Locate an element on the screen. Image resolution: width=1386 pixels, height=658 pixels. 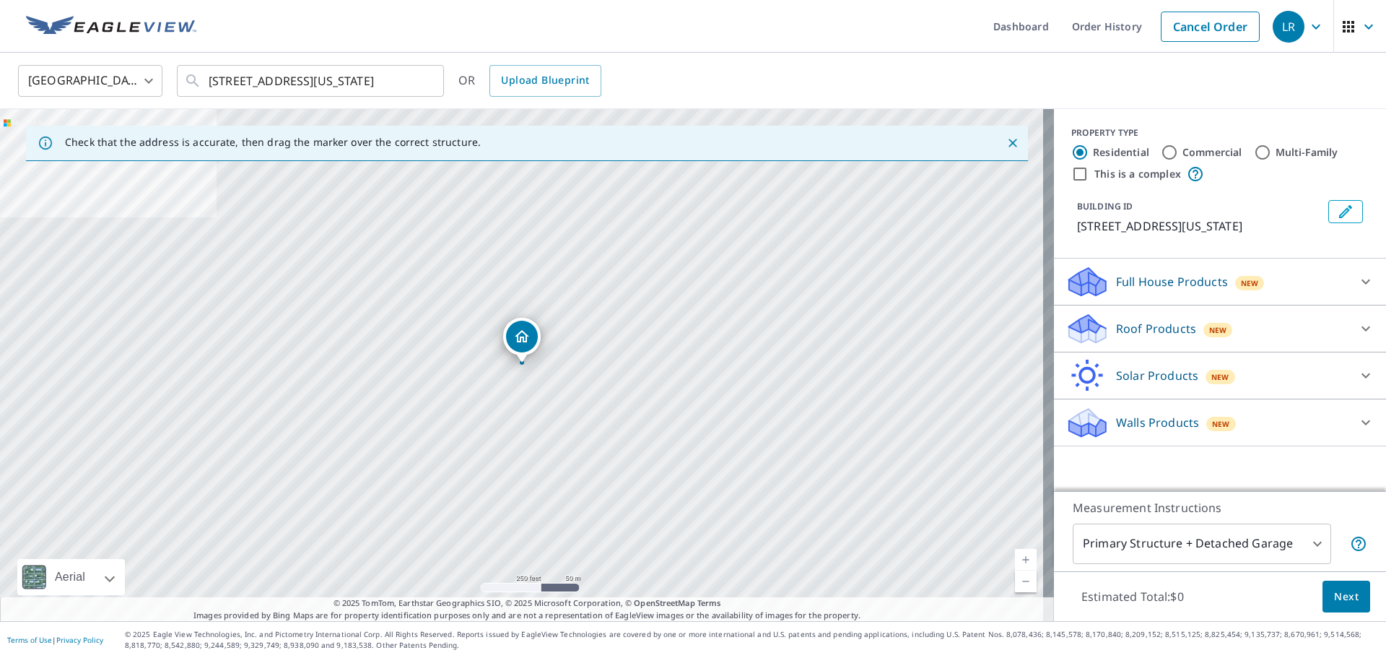
button: Edit building 1 is located at coordinates (1345, 211).